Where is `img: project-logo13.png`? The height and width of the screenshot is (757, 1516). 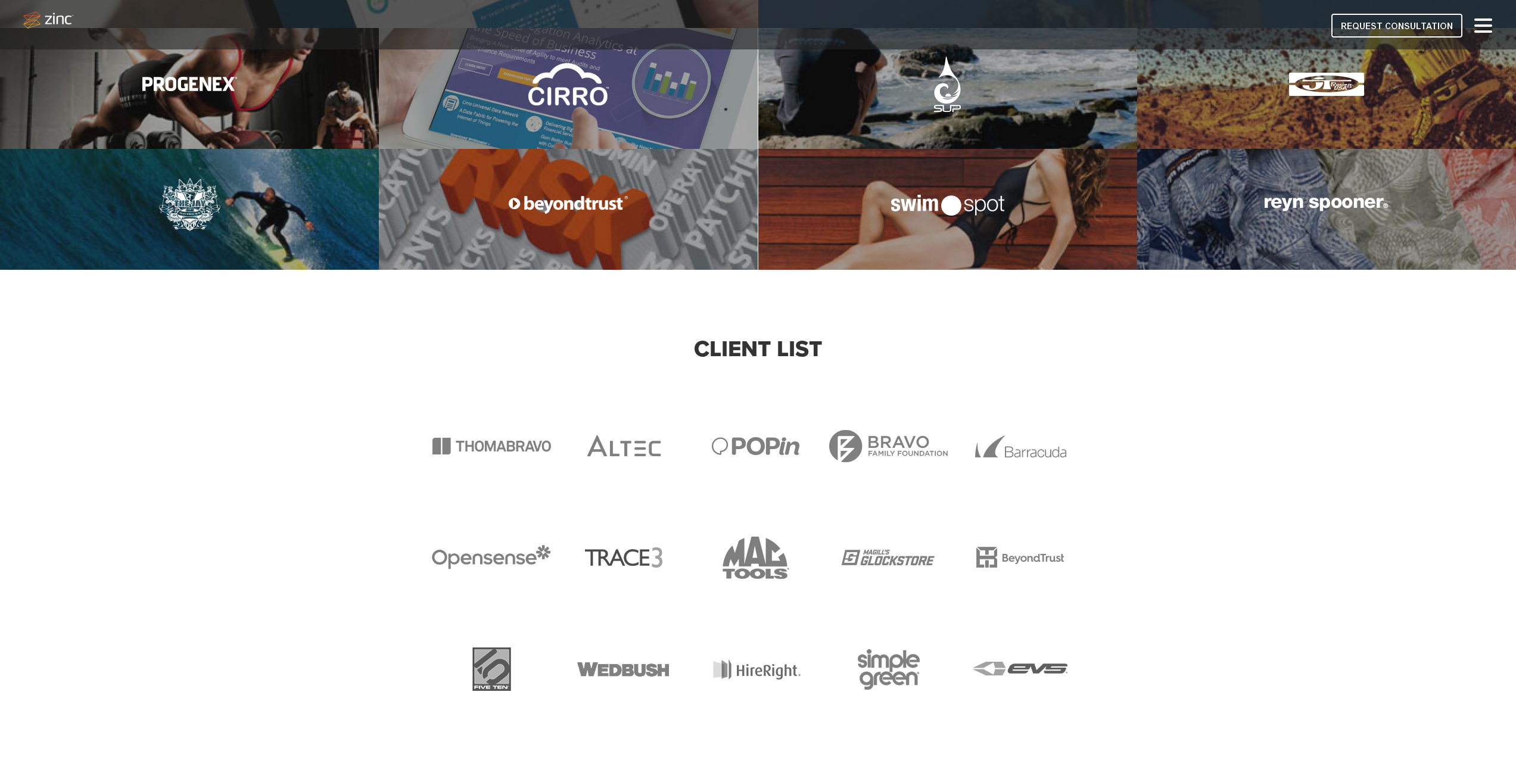 img: project-logo13.png is located at coordinates (189, 205).